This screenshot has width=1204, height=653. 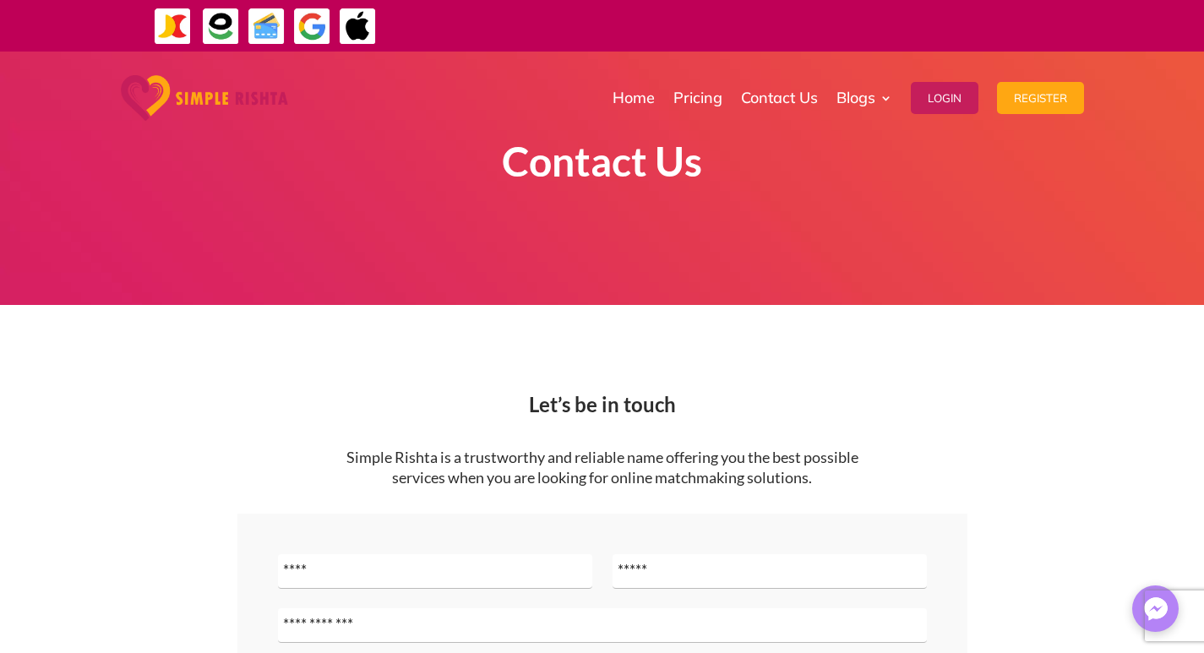 What do you see at coordinates (602, 468) in the screenshot?
I see `p: Simple Rishta is a trustworthy and reliable name offering you the best possible services when you...` at bounding box center [602, 468].